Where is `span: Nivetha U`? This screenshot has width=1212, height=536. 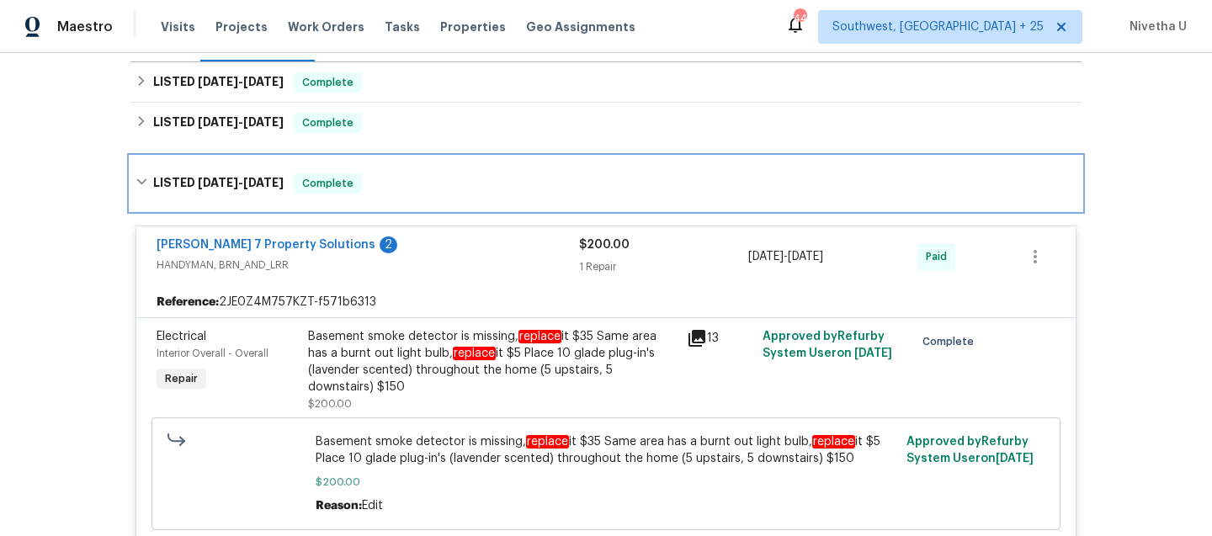
span: Nivetha U is located at coordinates (1155, 27).